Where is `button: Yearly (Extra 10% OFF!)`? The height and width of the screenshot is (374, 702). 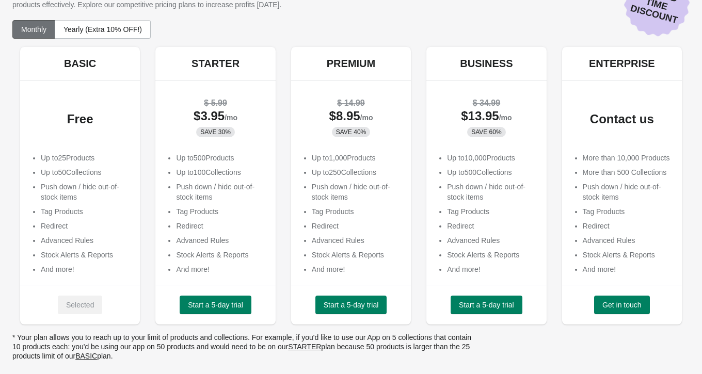
button: Yearly (Extra 10% OFF!) is located at coordinates (103, 29).